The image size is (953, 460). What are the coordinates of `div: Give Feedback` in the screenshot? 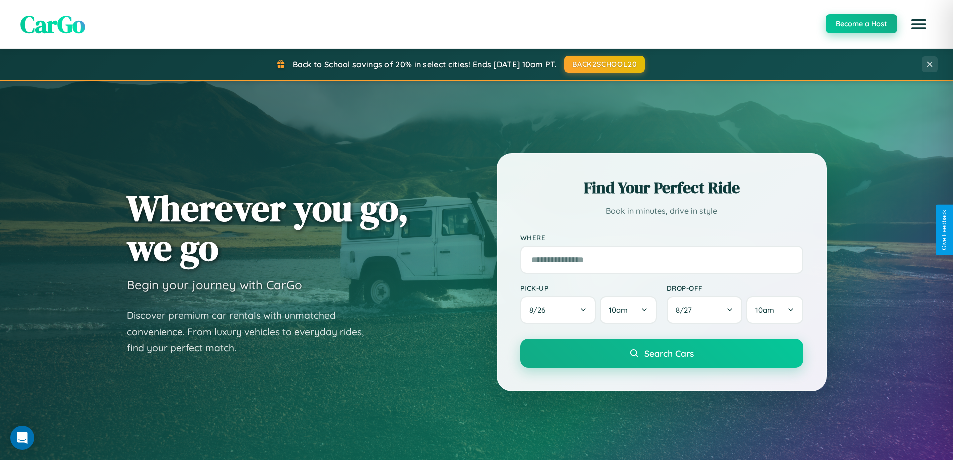 It's located at (944, 230).